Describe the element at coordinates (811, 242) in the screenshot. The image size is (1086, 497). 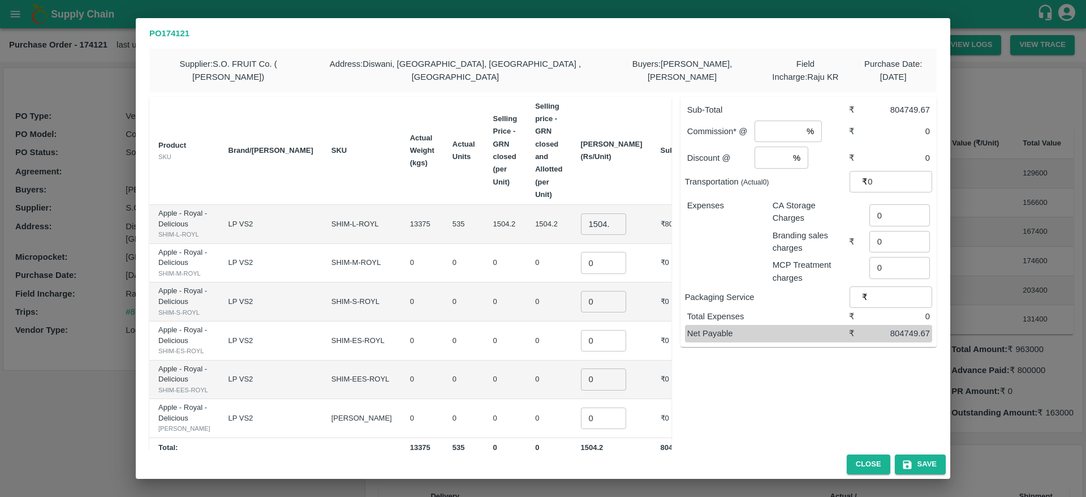
I see `p: Branding sales charges` at that location.